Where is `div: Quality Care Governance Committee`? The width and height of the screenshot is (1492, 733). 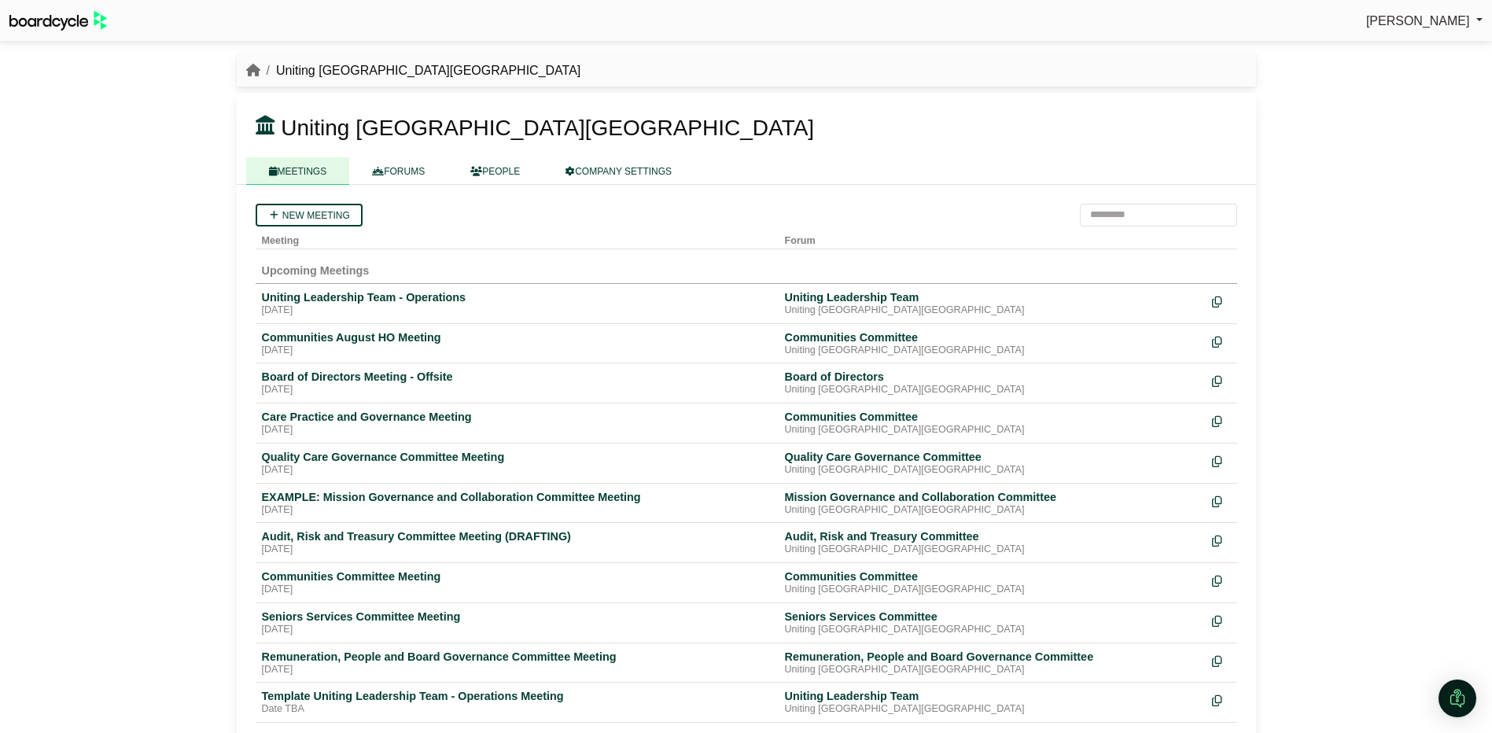
div: Quality Care Governance Committee is located at coordinates (992, 457).